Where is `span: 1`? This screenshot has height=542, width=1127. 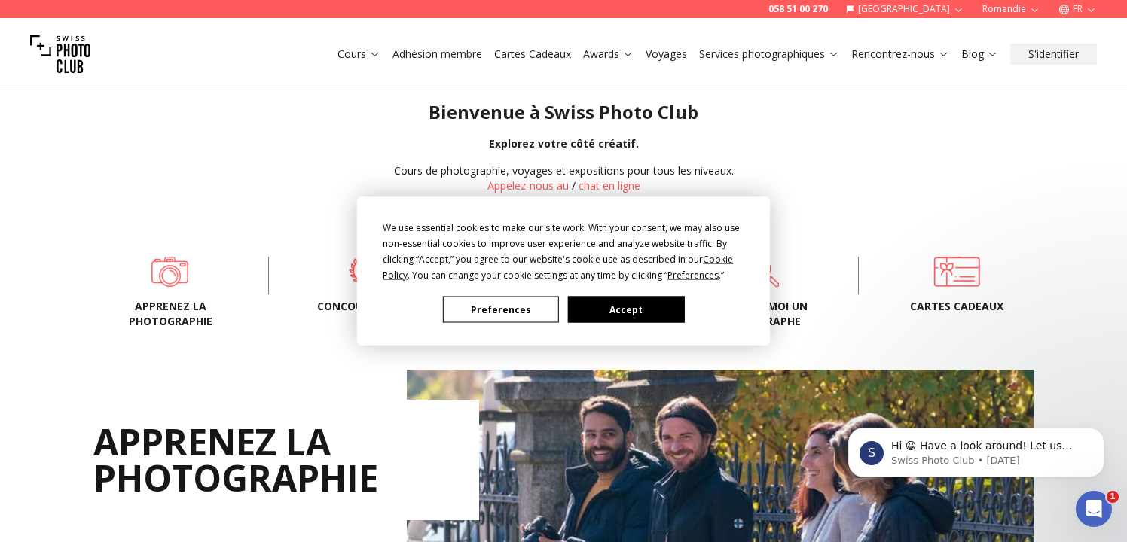
span: 1 is located at coordinates (1112, 497).